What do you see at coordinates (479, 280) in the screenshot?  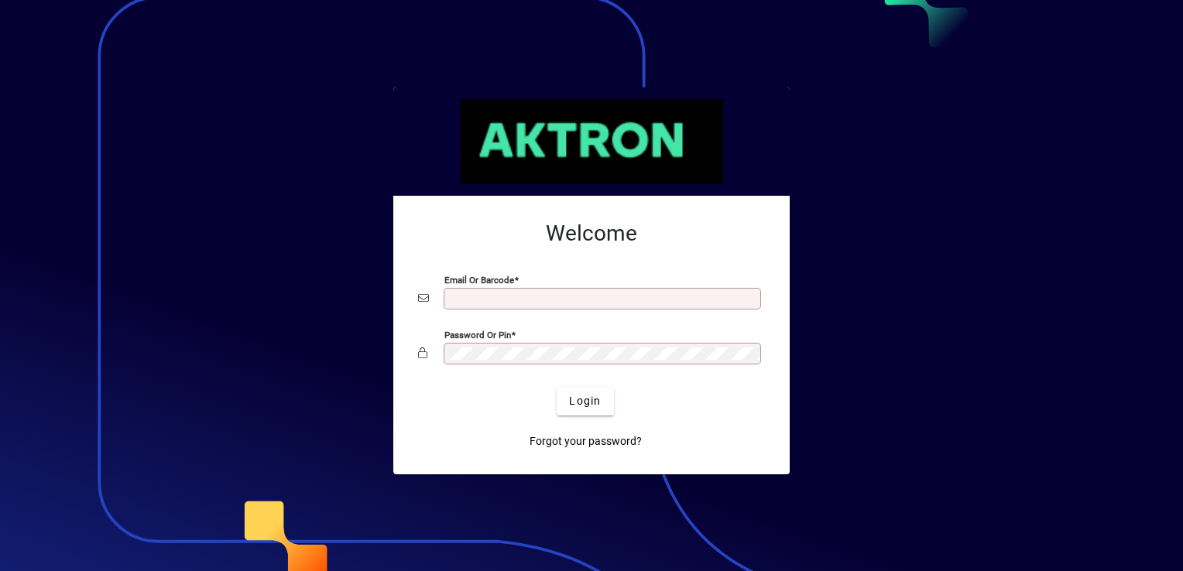 I see `mat-label: Email or Barcode` at bounding box center [479, 280].